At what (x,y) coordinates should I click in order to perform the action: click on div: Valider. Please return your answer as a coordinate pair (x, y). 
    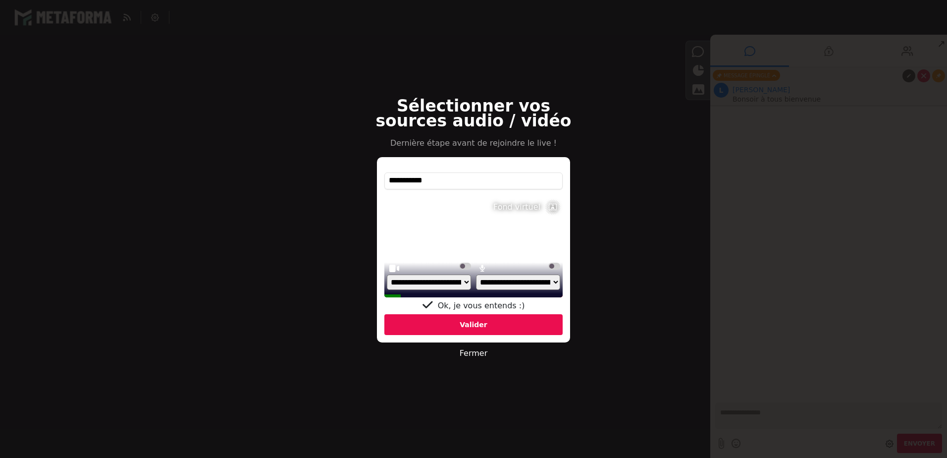
    Looking at the image, I should click on (474, 325).